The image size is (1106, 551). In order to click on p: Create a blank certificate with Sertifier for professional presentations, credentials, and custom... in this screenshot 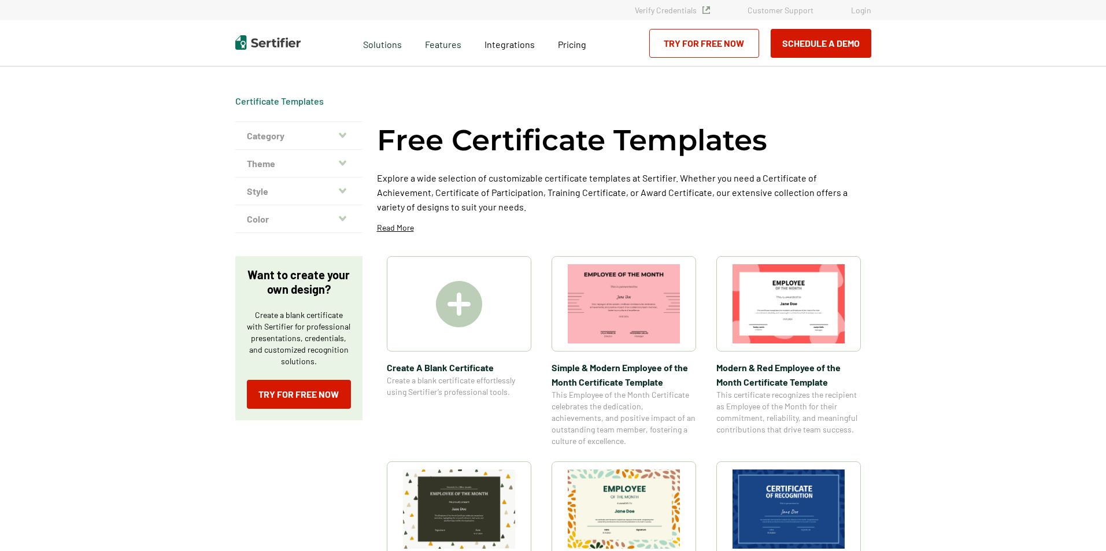, I will do `click(299, 338)`.